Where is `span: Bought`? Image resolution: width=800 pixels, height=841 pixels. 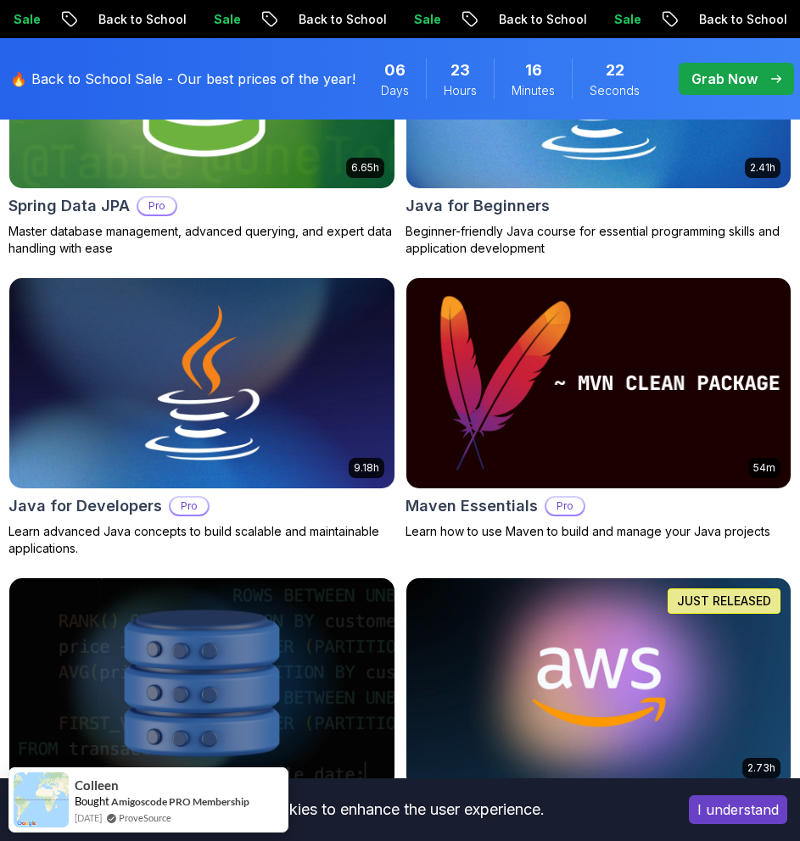 span: Bought is located at coordinates (92, 802).